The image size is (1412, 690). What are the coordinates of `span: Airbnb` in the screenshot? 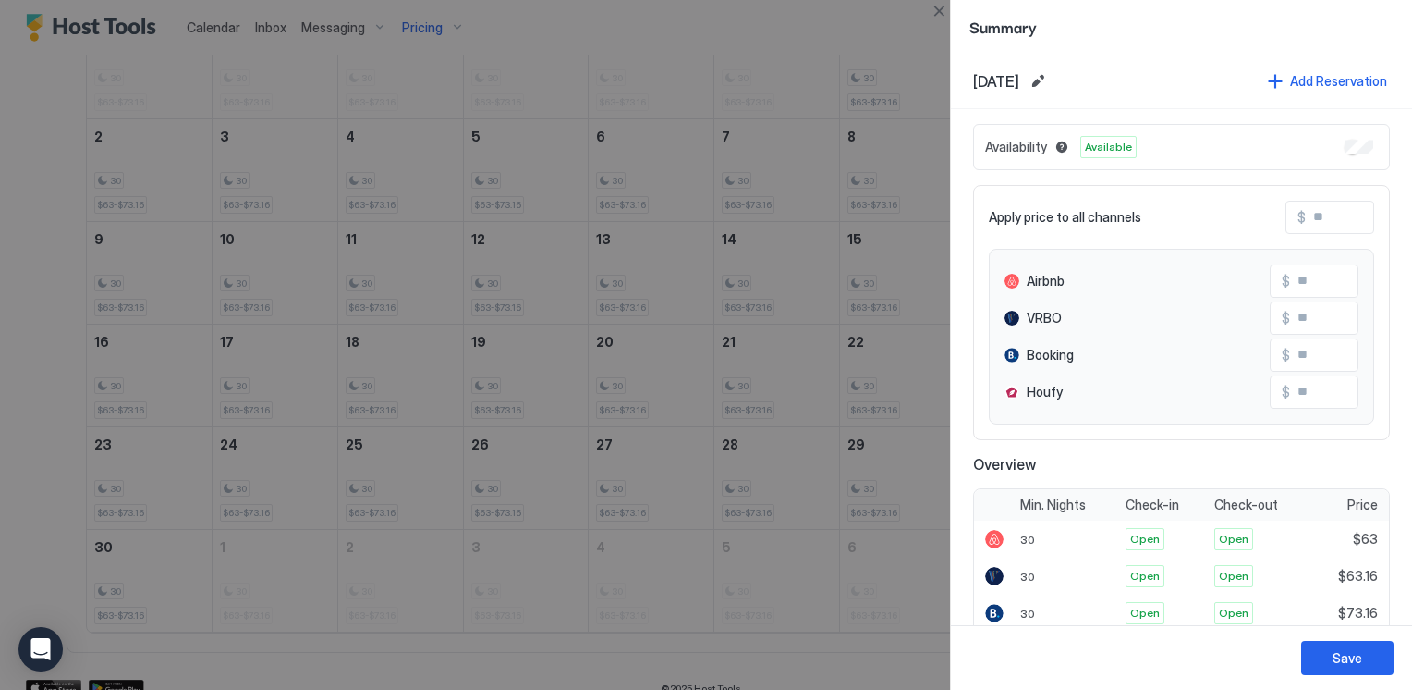 It's located at (1045, 281).